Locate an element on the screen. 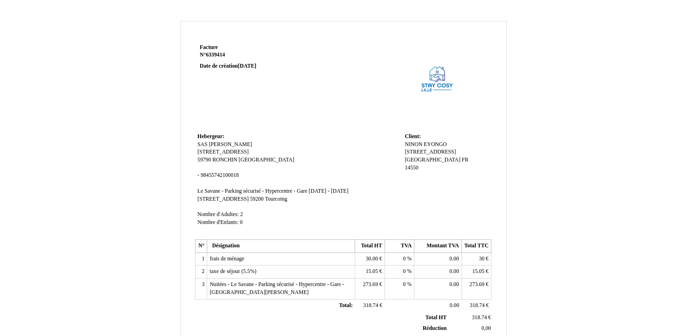  th: N° is located at coordinates (201, 246).